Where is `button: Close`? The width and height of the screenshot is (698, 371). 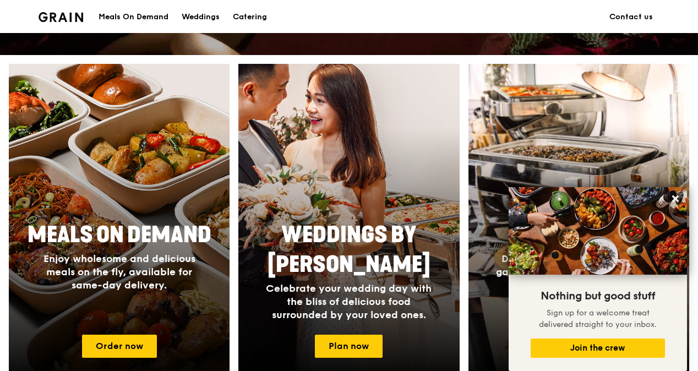 button: Close is located at coordinates (675, 199).